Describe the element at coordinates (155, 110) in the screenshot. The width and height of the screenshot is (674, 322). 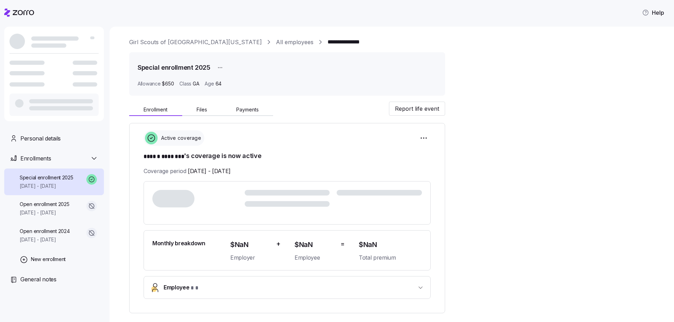
I see `span: Enrollment` at that location.